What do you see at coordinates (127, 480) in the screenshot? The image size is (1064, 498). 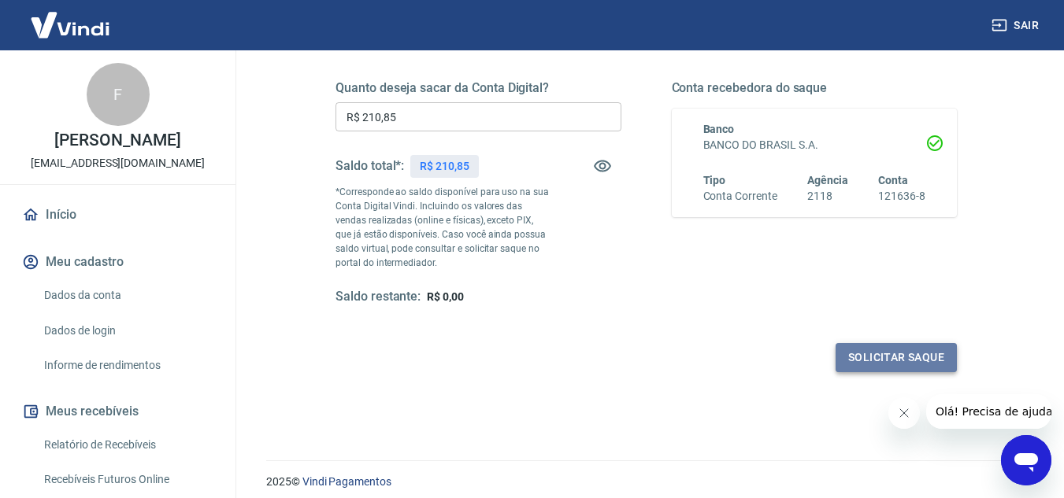 I see `a: Recebíveis Futuros Online` at bounding box center [127, 480].